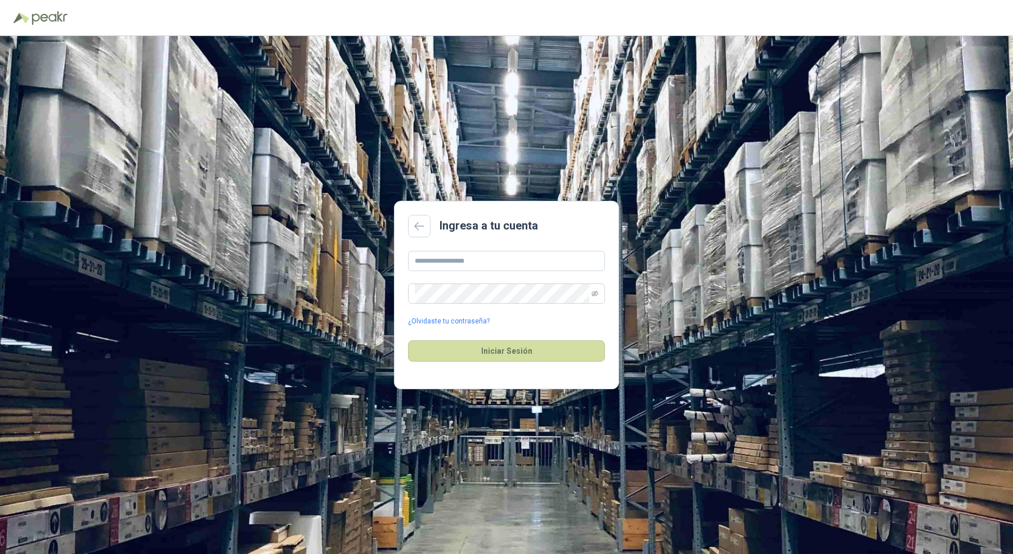 Image resolution: width=1013 pixels, height=554 pixels. What do you see at coordinates (506, 351) in the screenshot?
I see `button: Iniciar Sesión` at bounding box center [506, 351].